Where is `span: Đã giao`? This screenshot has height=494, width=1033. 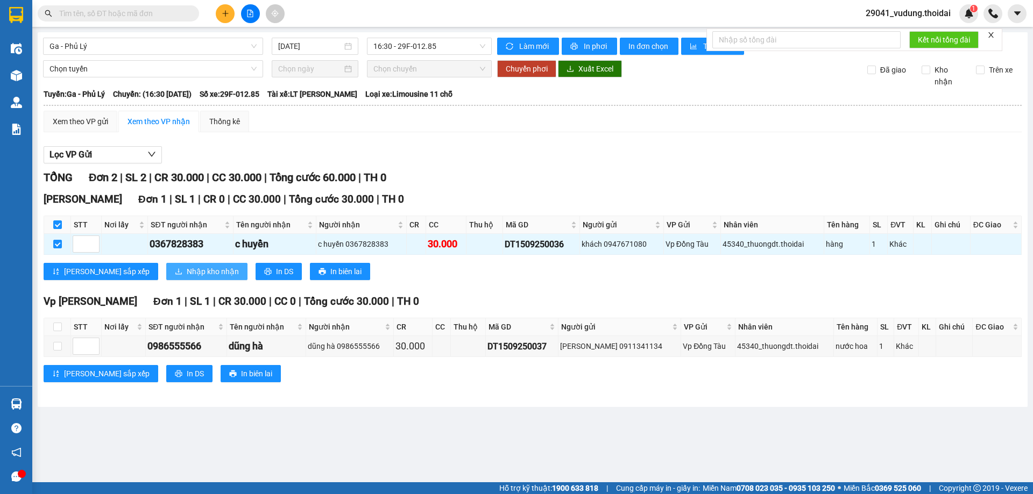
span: Đã giao is located at coordinates (893, 70).